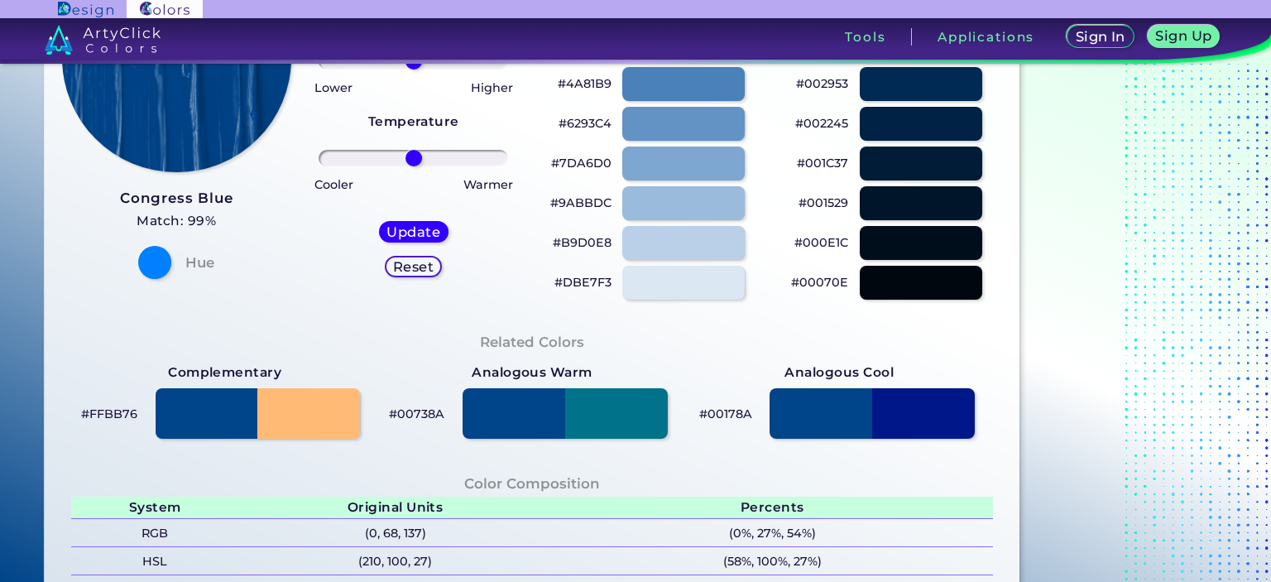  I want to click on strong: Analogous Warm, so click(532, 372).